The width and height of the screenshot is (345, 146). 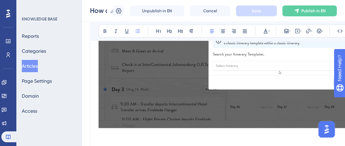 I want to click on button: Categories, so click(x=34, y=51).